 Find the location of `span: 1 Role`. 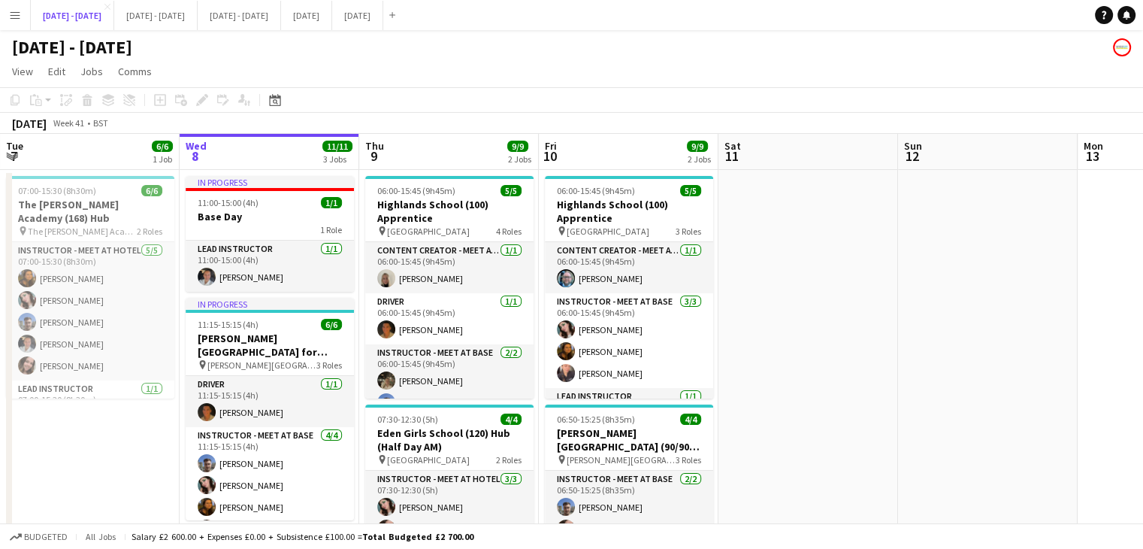

span: 1 Role is located at coordinates (331, 229).